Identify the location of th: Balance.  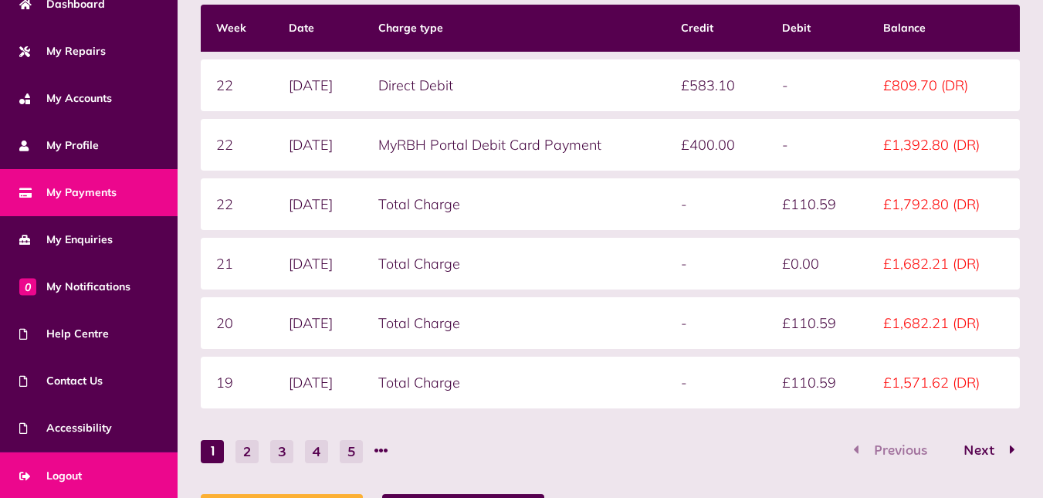
(943, 28).